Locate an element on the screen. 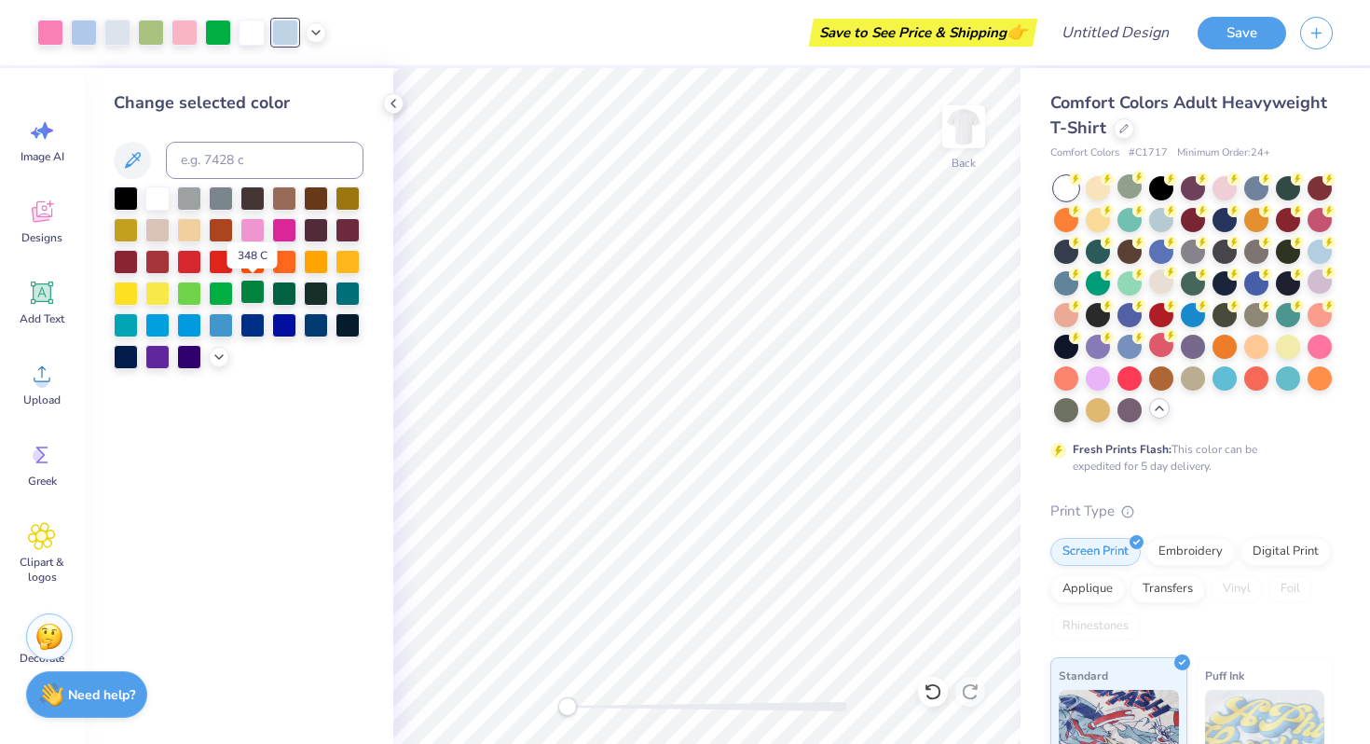 Image resolution: width=1370 pixels, height=744 pixels. div: Foil is located at coordinates (1290, 589).